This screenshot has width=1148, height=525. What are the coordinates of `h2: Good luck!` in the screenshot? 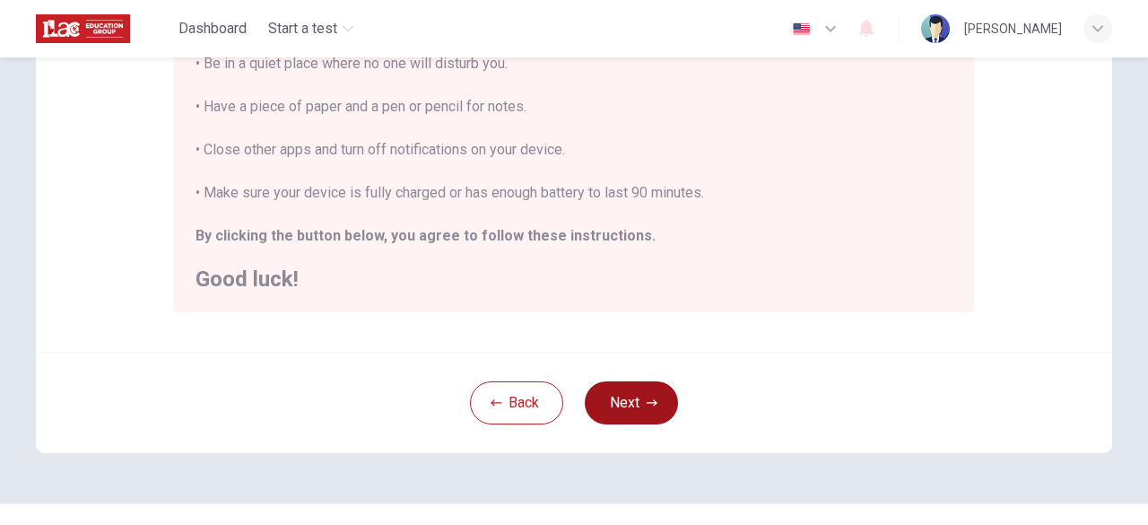 It's located at (574, 279).